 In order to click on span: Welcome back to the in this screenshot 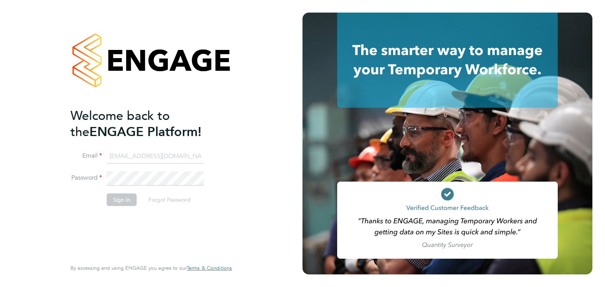, I will do `click(120, 124)`.